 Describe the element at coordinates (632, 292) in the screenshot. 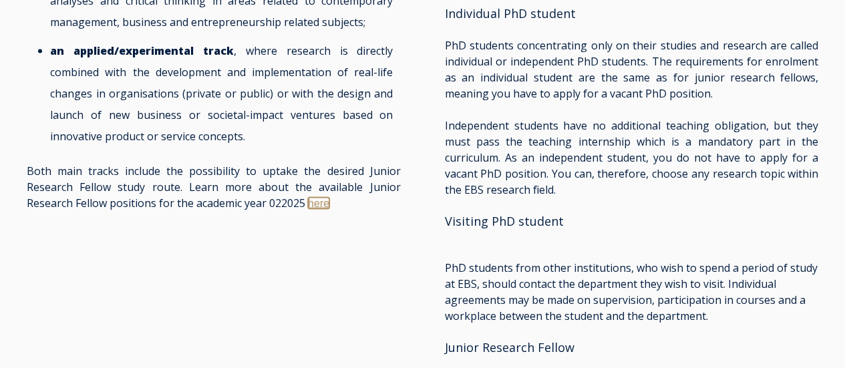

I see `p: PhD students from other institutions, who wish to spend a period of study at EBS, should contact ...` at that location.